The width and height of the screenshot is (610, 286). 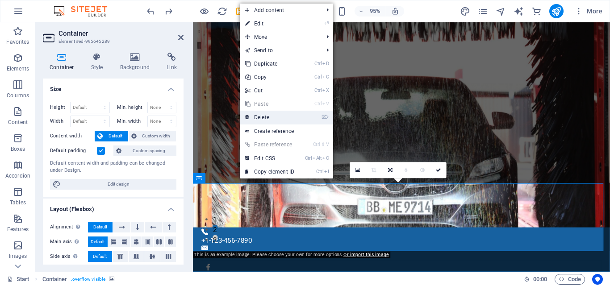 What do you see at coordinates (222, 11) in the screenshot?
I see `button: reload` at bounding box center [222, 11].